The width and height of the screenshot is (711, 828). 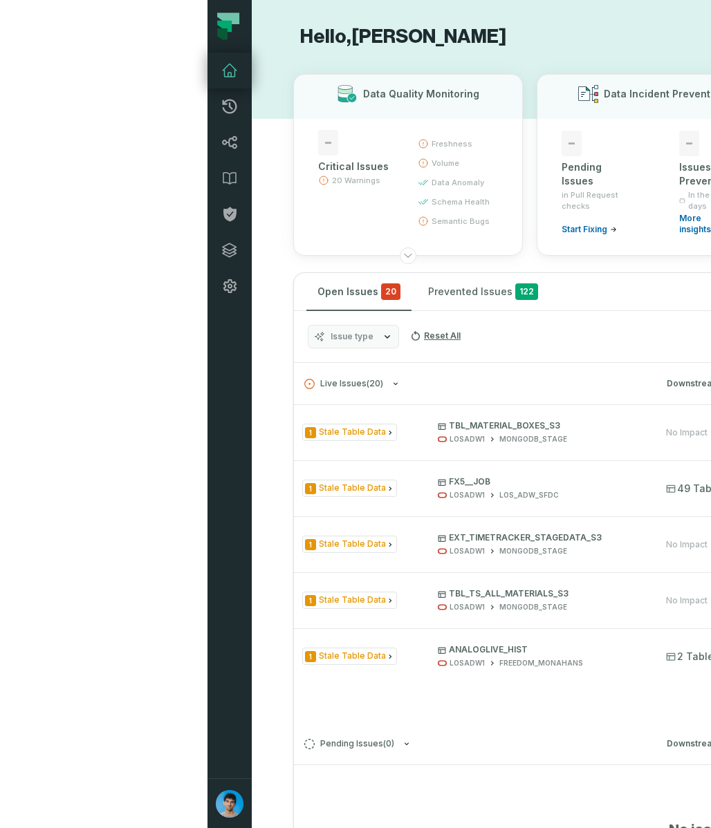 What do you see at coordinates (473, 384) in the screenshot?
I see `button: Live Issues(20)` at bounding box center [473, 384].